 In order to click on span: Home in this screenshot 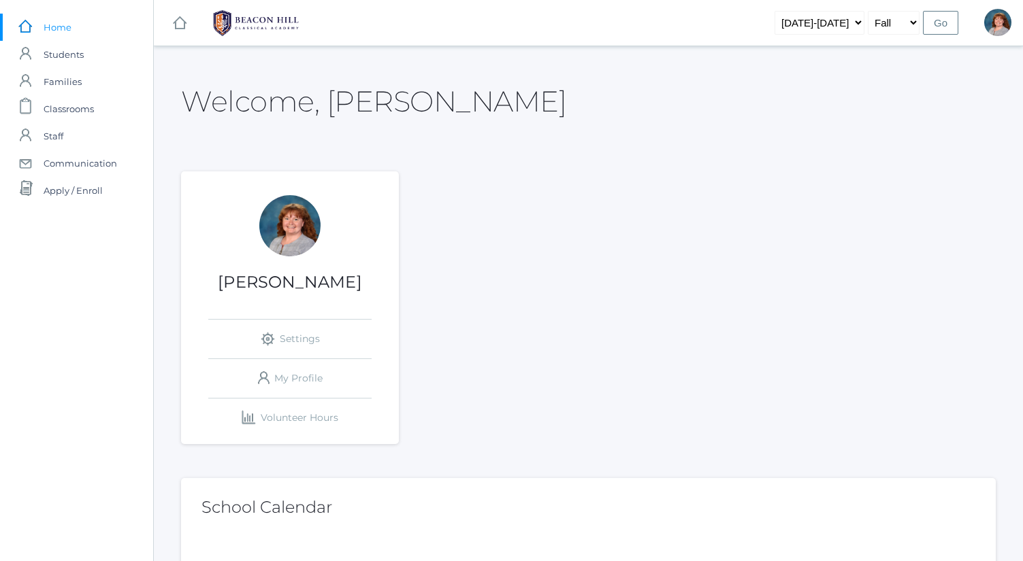, I will do `click(57, 27)`.